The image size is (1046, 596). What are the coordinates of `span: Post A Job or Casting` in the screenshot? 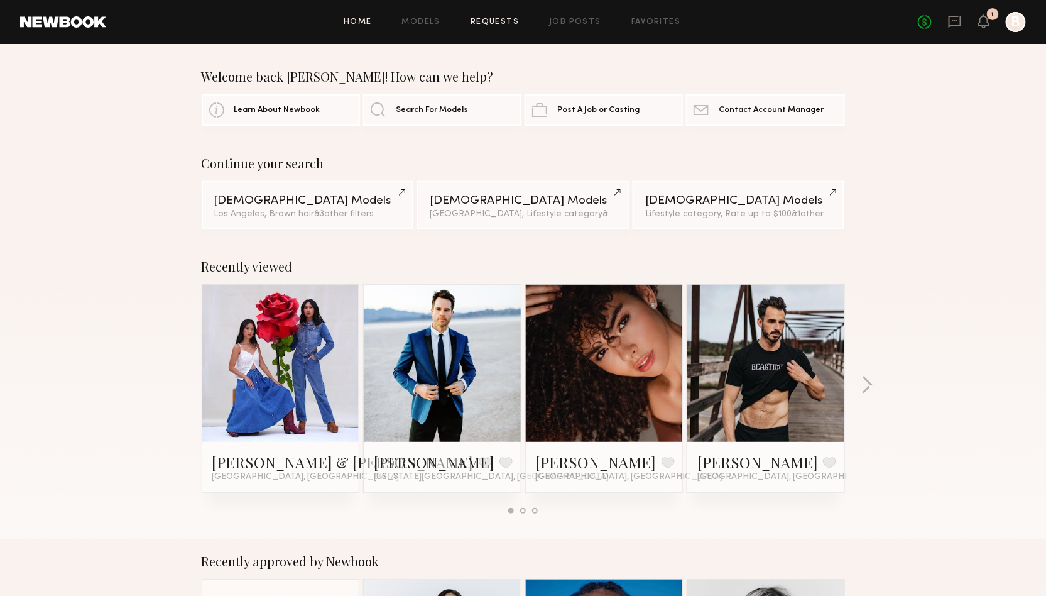 It's located at (598, 110).